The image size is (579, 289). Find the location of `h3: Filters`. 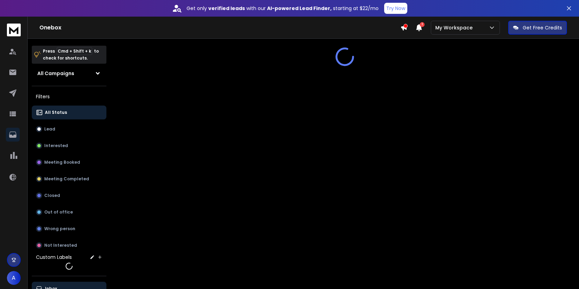

h3: Filters is located at coordinates (69, 96).